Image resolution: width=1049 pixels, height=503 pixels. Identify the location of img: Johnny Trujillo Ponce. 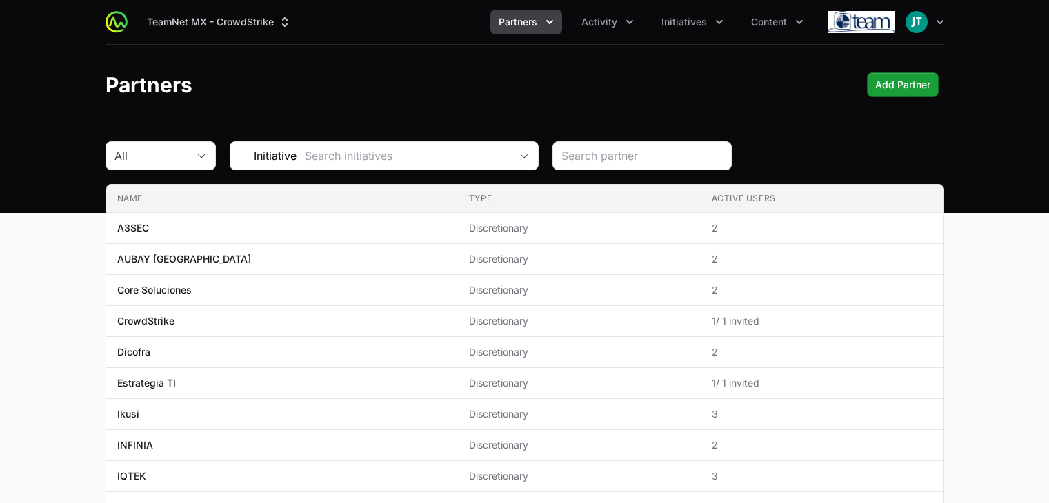
(916, 22).